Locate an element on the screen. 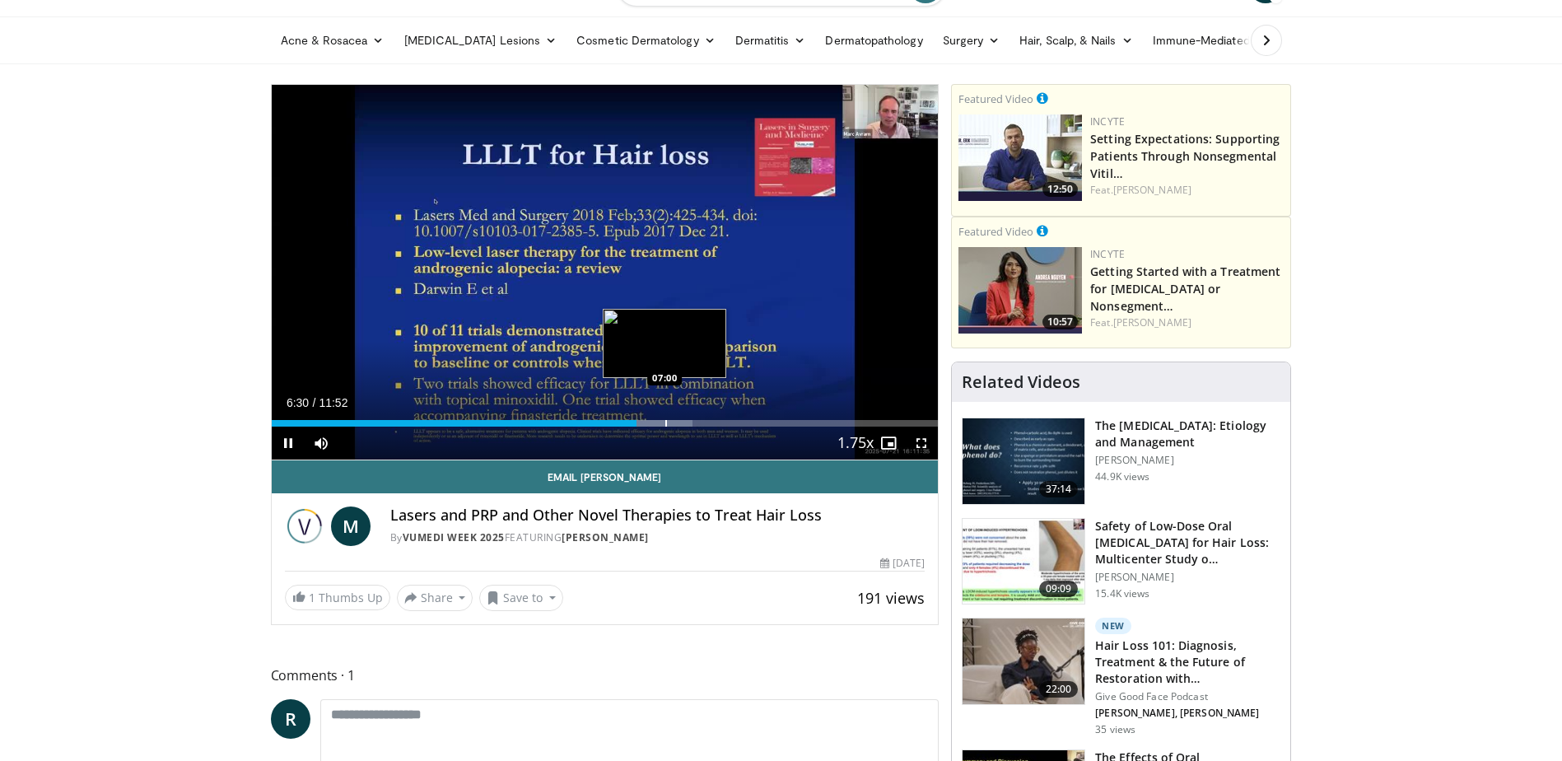  a: Immune-Mediated is located at coordinates (1209, 40).